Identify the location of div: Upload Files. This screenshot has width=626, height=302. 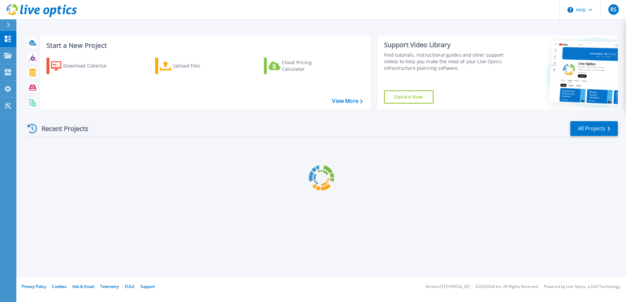
(199, 66).